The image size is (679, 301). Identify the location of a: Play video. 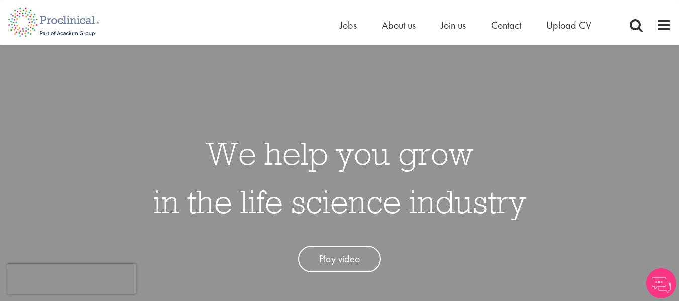
(339, 259).